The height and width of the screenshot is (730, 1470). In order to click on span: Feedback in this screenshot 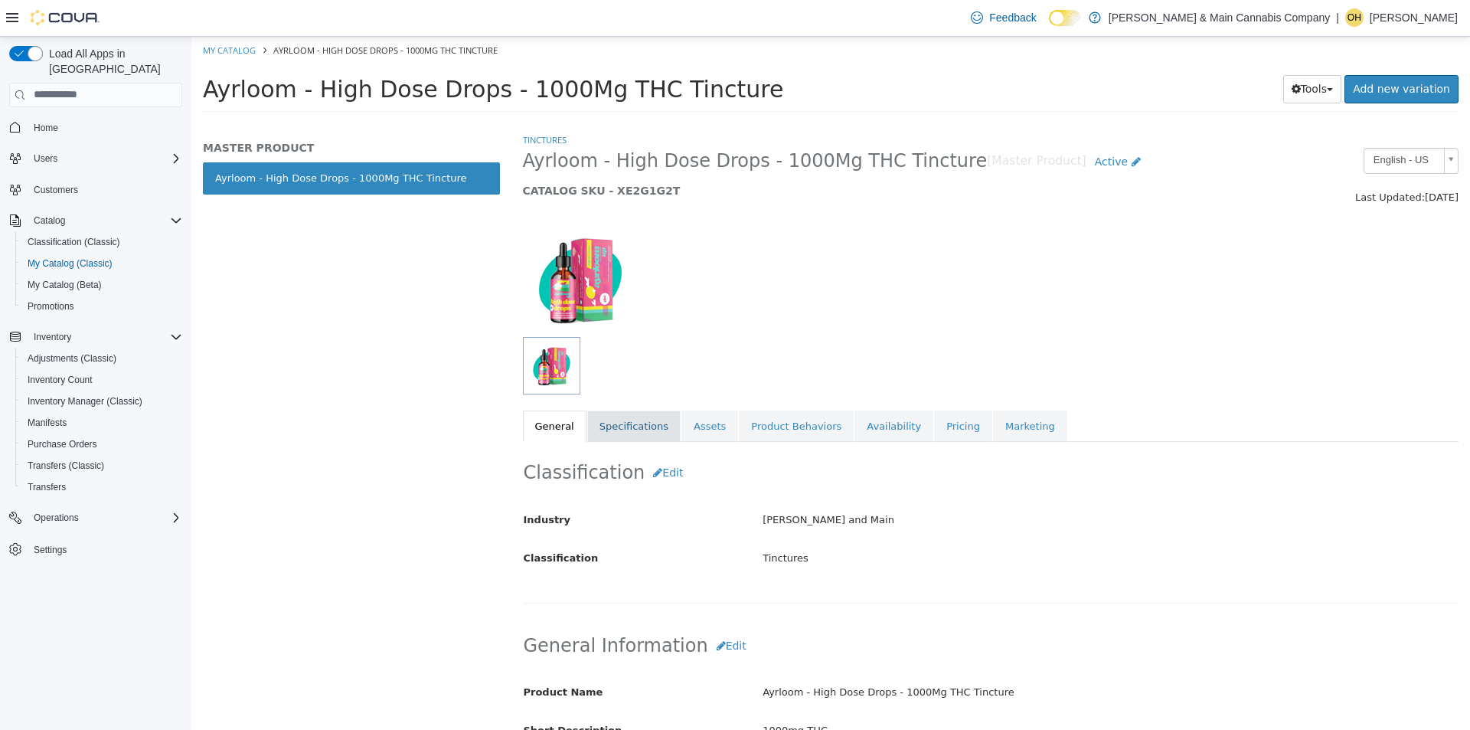, I will do `click(1012, 18)`.